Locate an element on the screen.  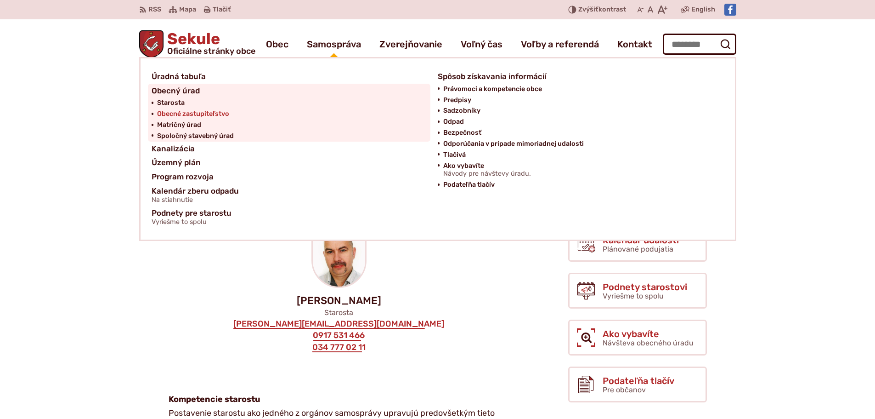
a: 0917 531 466 is located at coordinates (339, 335).